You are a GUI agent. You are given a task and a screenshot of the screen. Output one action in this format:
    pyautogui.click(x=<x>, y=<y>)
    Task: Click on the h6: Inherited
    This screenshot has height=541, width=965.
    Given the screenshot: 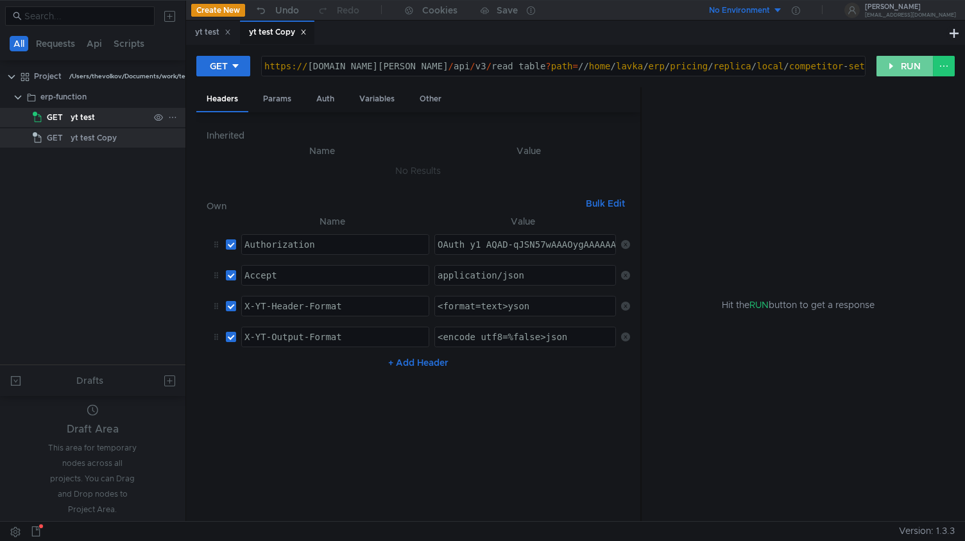 What is the action you would take?
    pyautogui.click(x=418, y=135)
    